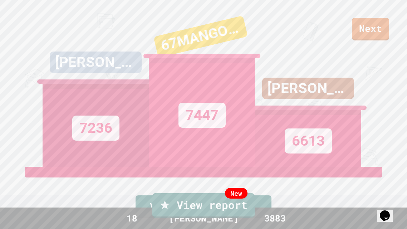 Image resolution: width=407 pixels, height=229 pixels. What do you see at coordinates (203, 205) in the screenshot?
I see `a: View report` at bounding box center [203, 205].